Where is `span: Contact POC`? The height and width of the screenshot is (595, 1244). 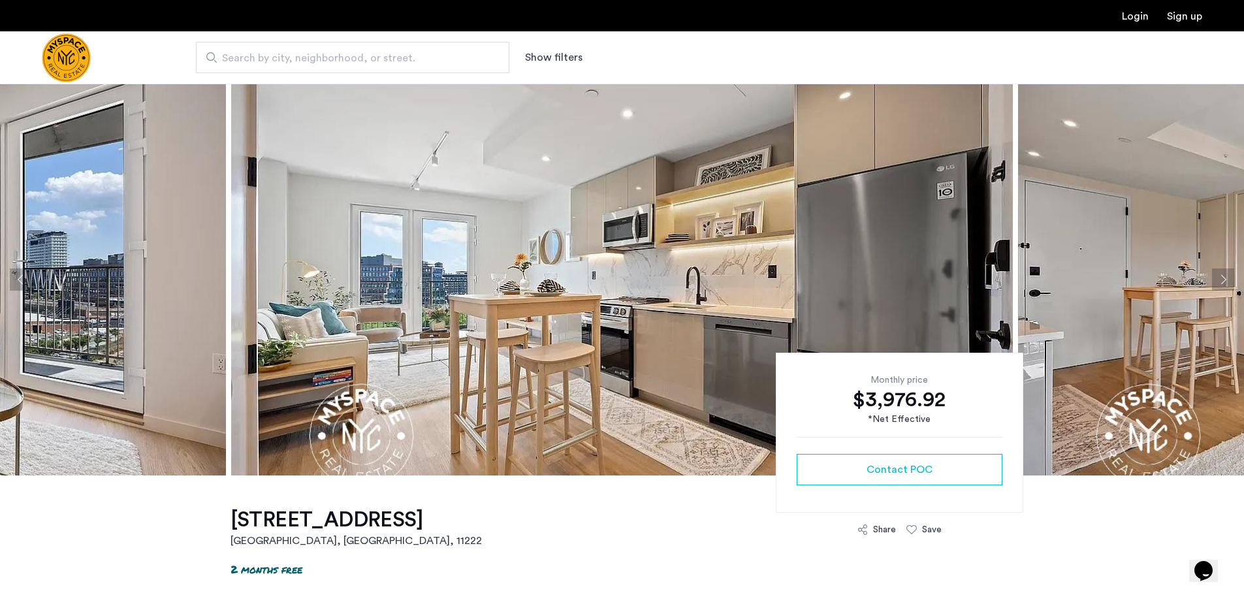 span: Contact POC is located at coordinates (899, 470).